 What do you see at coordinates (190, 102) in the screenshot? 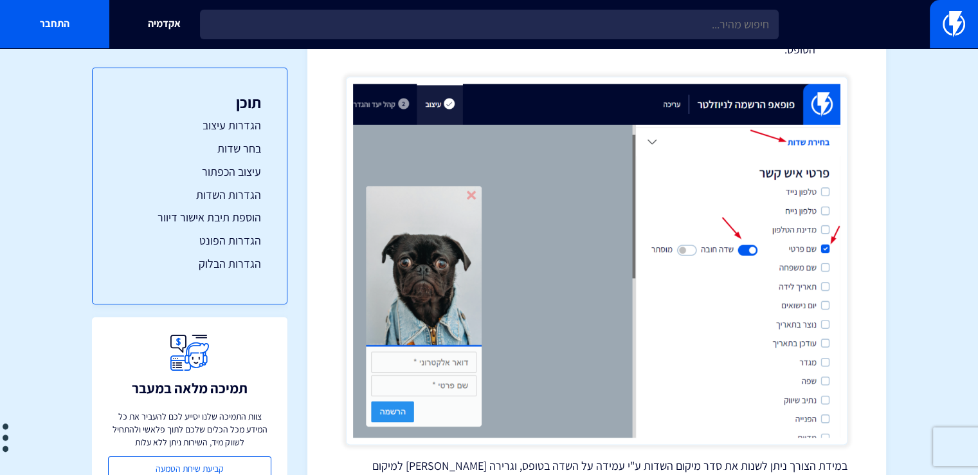
I see `h3: תוכן` at bounding box center [190, 102].